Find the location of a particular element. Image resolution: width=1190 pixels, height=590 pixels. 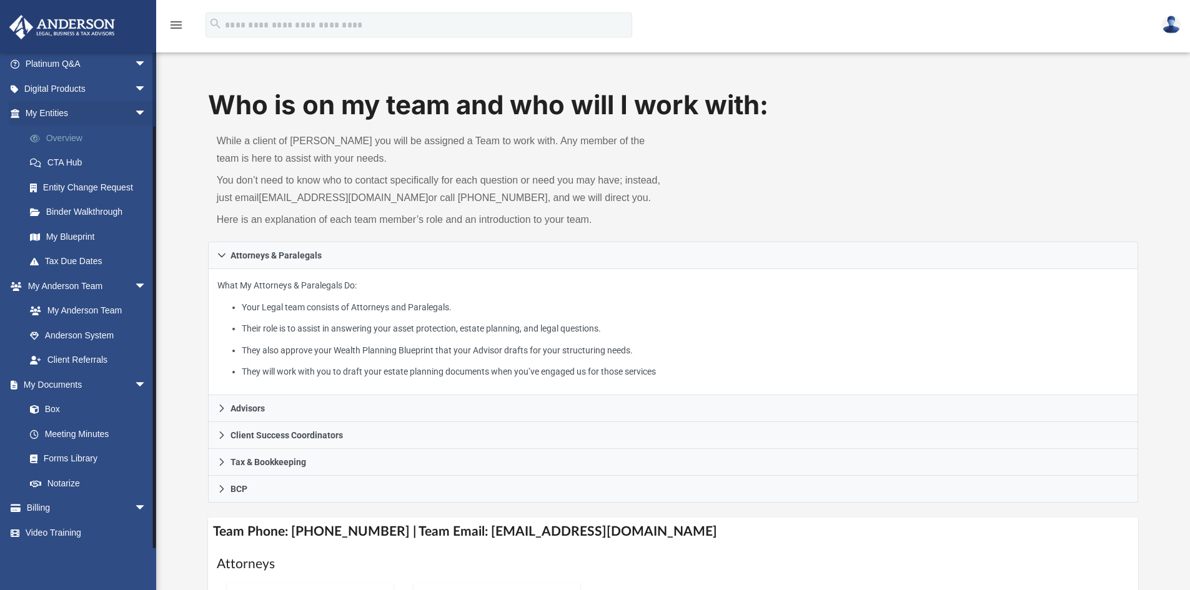

a: Video Training is located at coordinates (84, 533).